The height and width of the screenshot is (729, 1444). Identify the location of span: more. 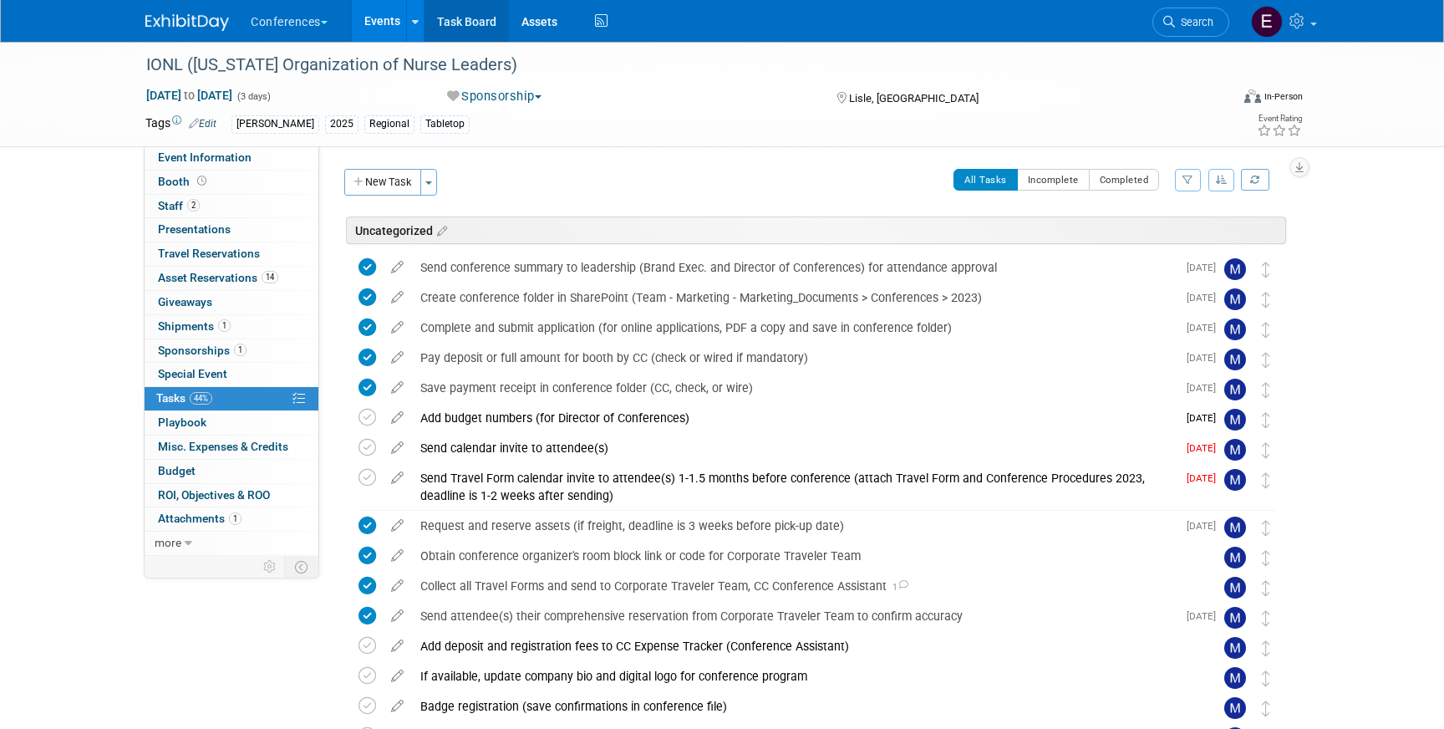
(168, 542).